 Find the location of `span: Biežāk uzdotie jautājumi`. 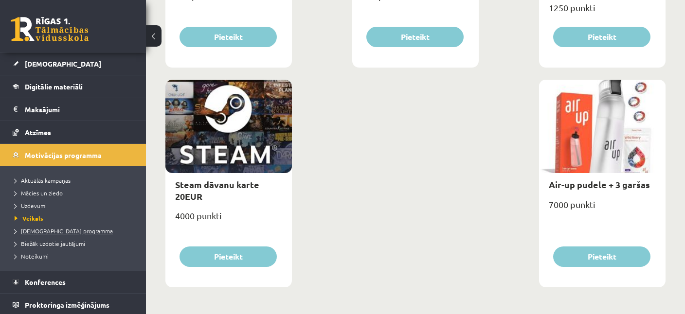

span: Biežāk uzdotie jautājumi is located at coordinates (50, 244).